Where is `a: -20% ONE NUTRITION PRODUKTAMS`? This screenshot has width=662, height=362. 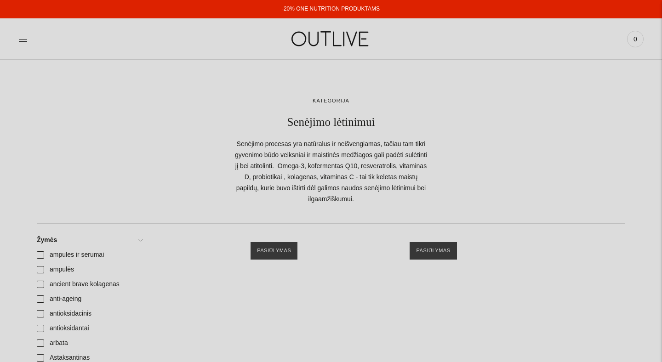 a: -20% ONE NUTRITION PRODUKTAMS is located at coordinates (331, 9).